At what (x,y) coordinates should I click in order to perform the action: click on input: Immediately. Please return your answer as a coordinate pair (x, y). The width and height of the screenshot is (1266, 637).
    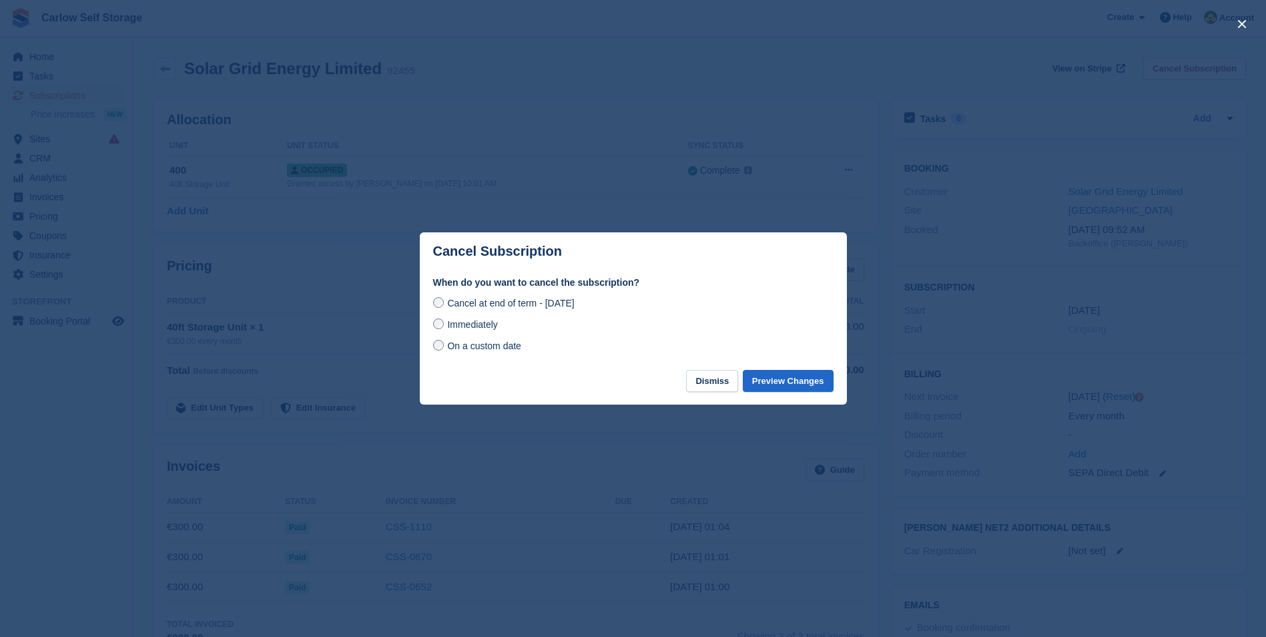
    Looking at the image, I should click on (439, 324).